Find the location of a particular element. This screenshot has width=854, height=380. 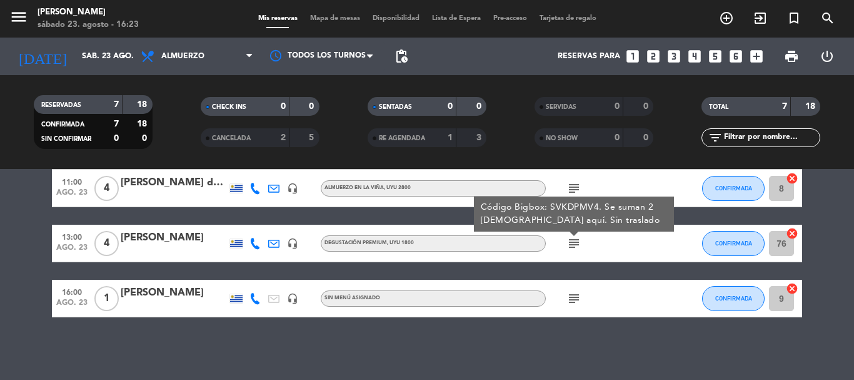

span: Tarjetas de regalo is located at coordinates (568, 18).